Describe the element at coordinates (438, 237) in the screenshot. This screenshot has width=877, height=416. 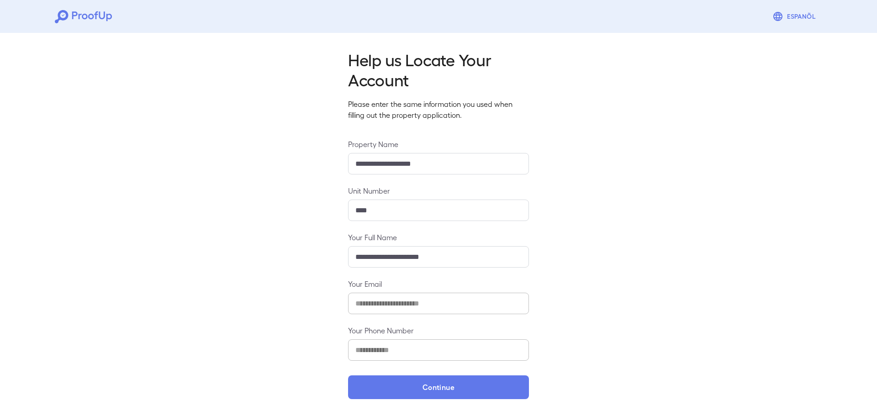
I see `label: Your Full Name` at that location.